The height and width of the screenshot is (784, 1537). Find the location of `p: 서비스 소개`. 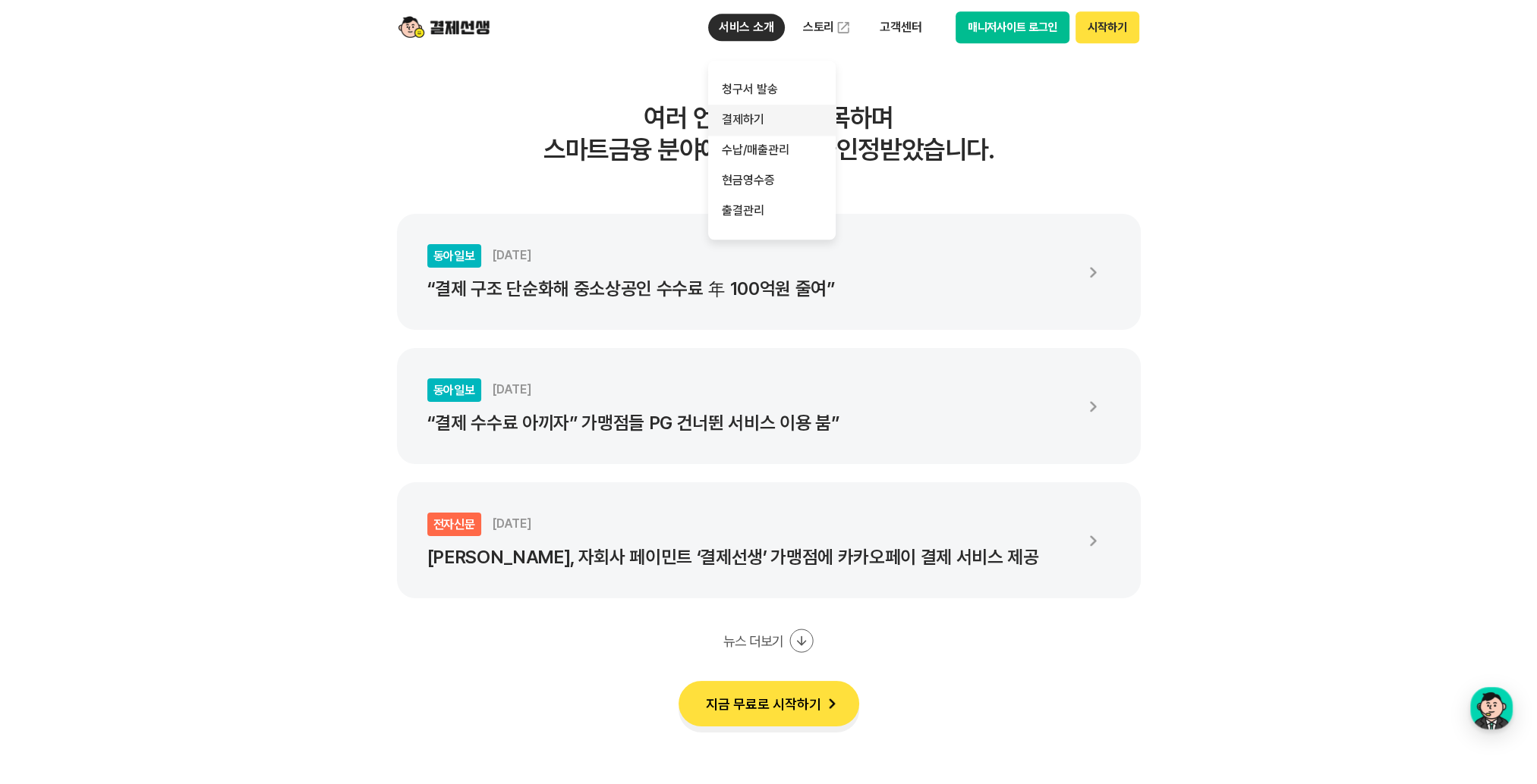

p: 서비스 소개 is located at coordinates (747, 27).